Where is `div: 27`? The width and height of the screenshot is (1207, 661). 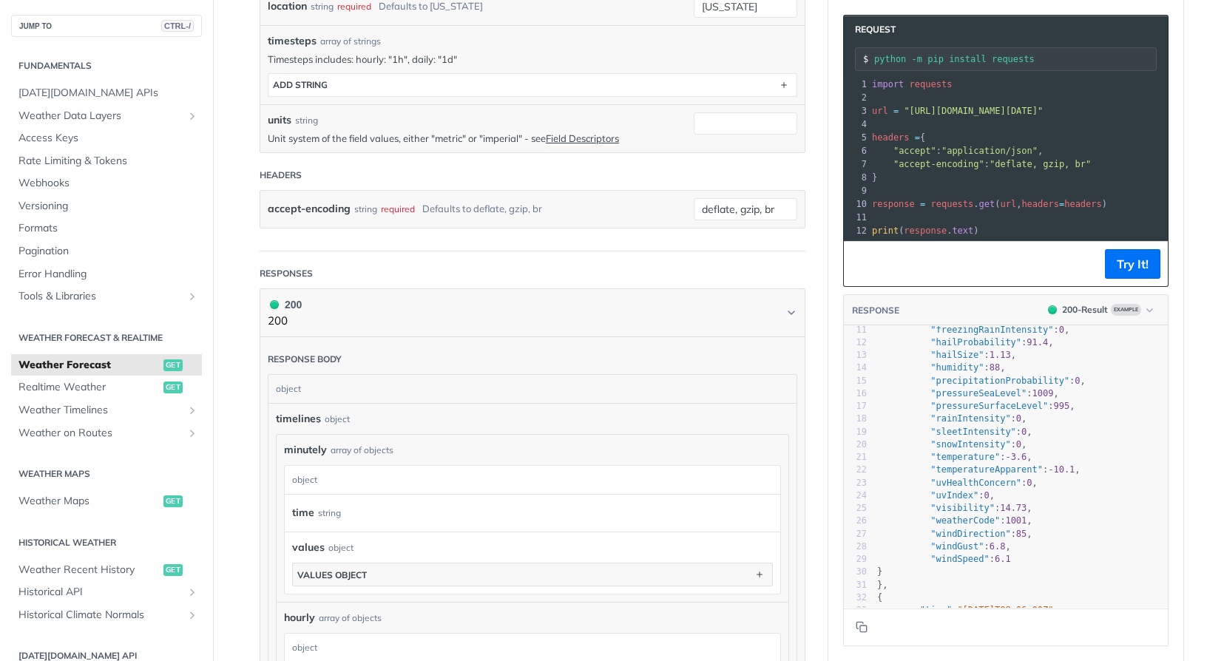
div: 27 is located at coordinates (855, 534).